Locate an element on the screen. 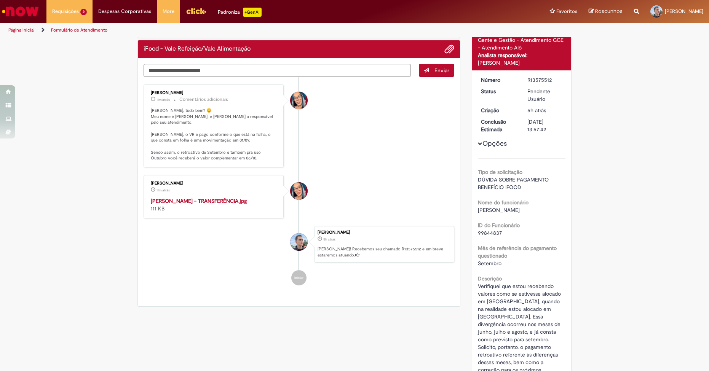 The image size is (709, 371). span: Despesas Corporativas is located at coordinates (124, 11).